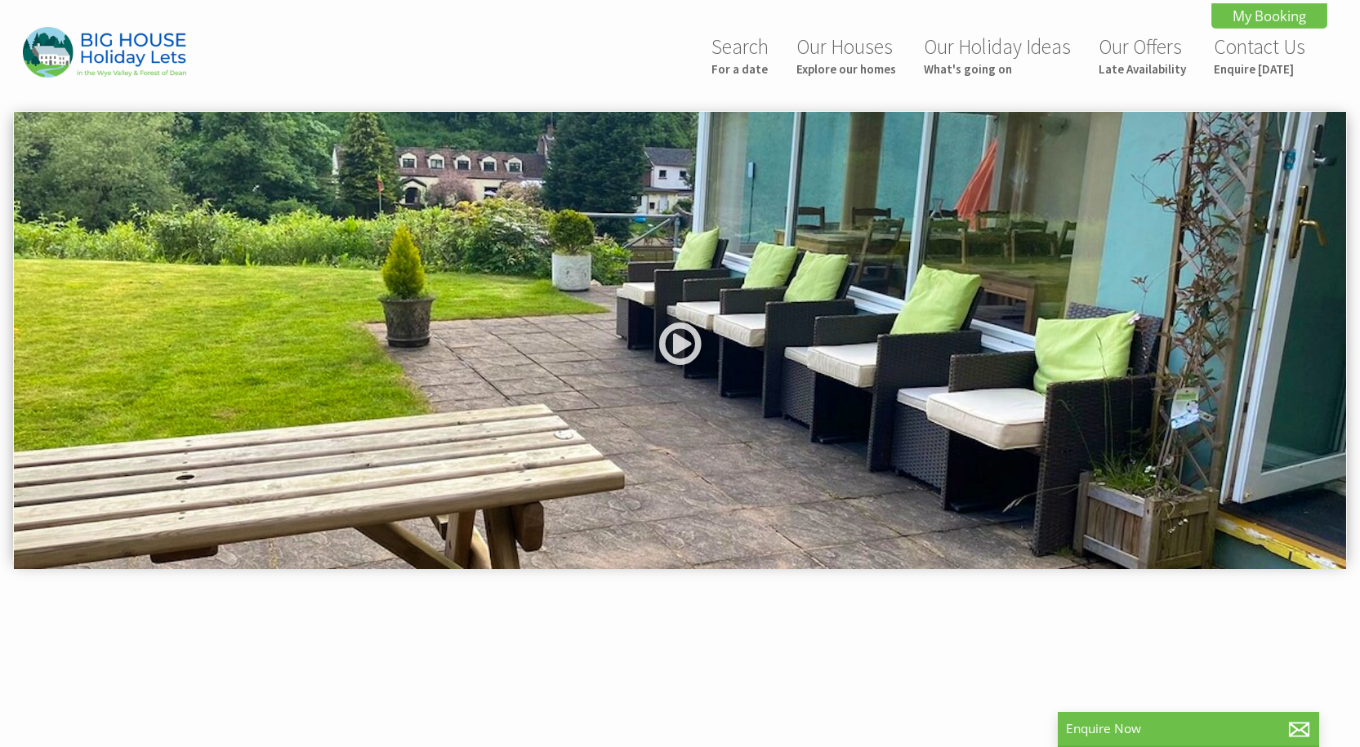 This screenshot has height=747, width=1360. What do you see at coordinates (1188, 729) in the screenshot?
I see `p: Enquire Now` at bounding box center [1188, 729].